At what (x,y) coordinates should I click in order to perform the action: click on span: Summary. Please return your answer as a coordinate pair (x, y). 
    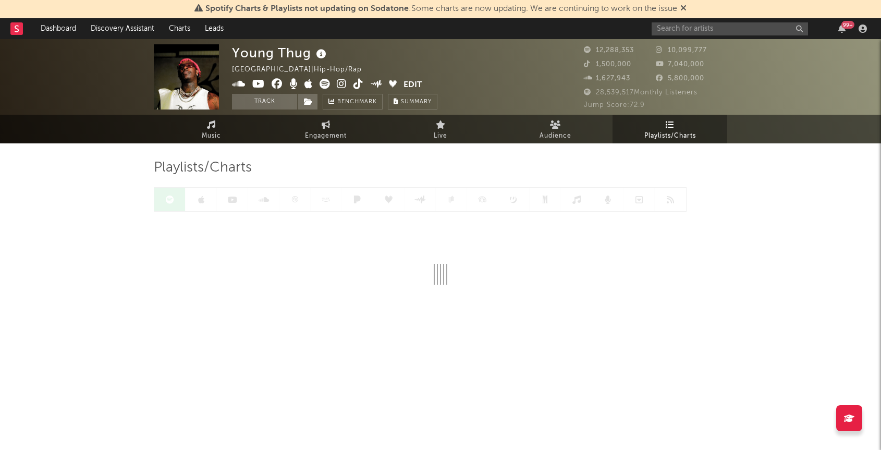
    Looking at the image, I should click on (416, 102).